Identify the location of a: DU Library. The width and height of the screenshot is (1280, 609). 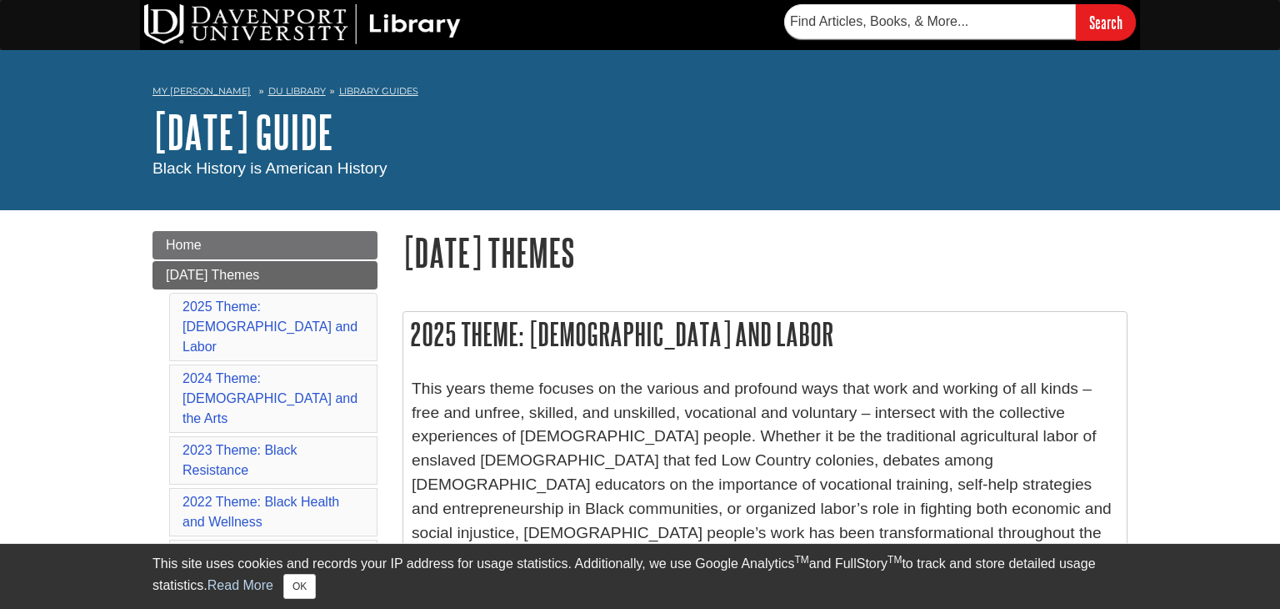
(297, 91).